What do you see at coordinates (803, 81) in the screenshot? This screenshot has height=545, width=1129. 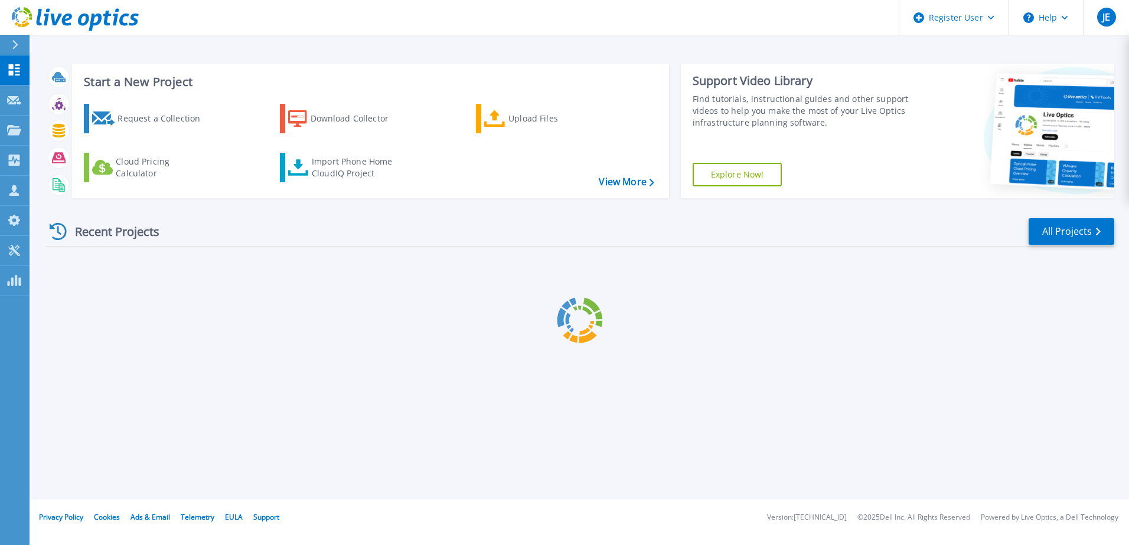 I see `div: Support Video Library` at bounding box center [803, 81].